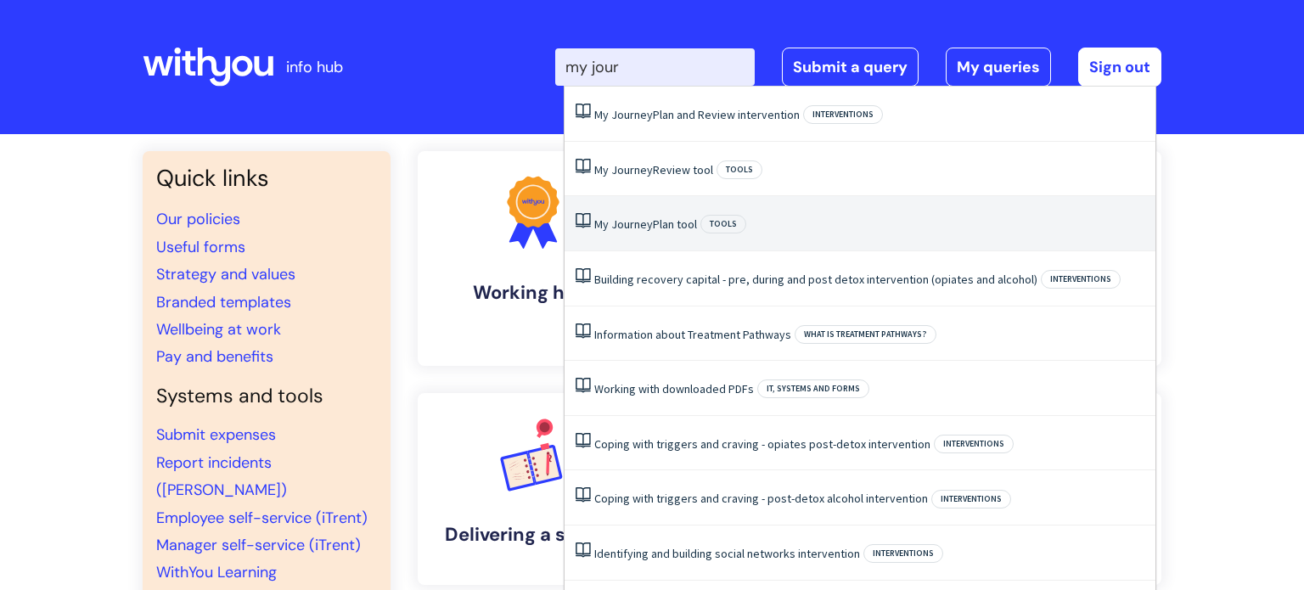  What do you see at coordinates (200, 247) in the screenshot?
I see `a: Useful forms` at bounding box center [200, 247].